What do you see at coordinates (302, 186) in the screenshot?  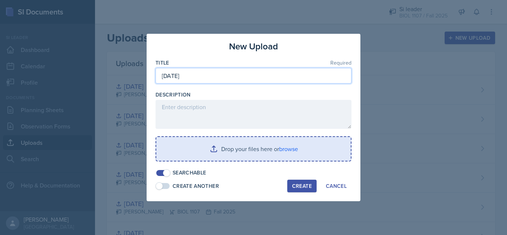 I see `button: Create` at bounding box center [302, 186].